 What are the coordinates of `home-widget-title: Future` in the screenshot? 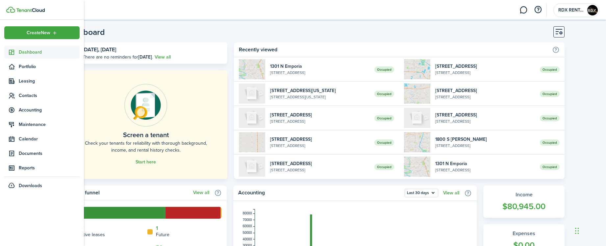 It's located at (163, 235).